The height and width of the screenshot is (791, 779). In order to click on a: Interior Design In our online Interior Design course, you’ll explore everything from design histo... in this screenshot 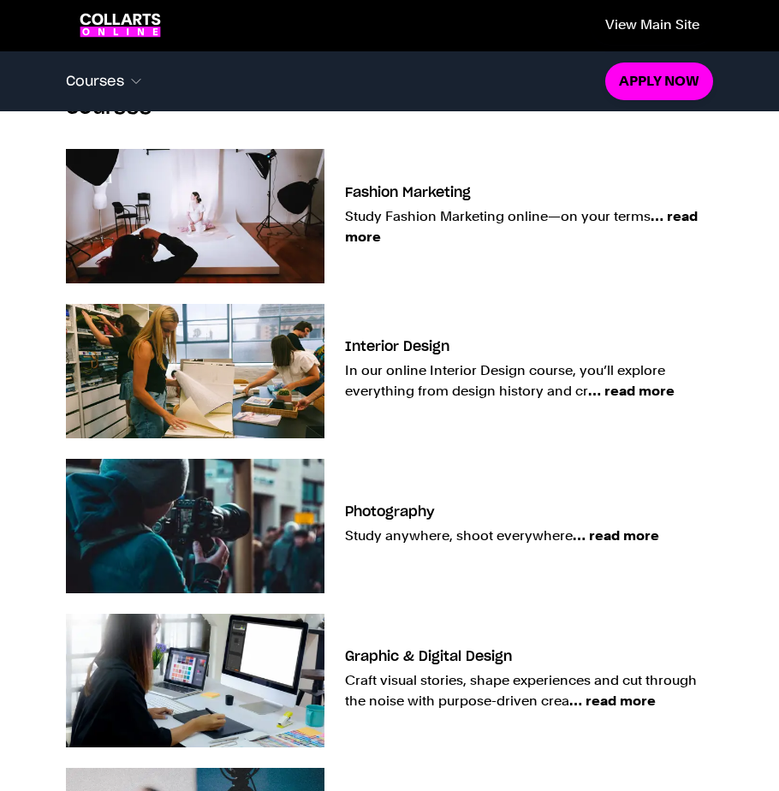, I will do `click(389, 371)`.